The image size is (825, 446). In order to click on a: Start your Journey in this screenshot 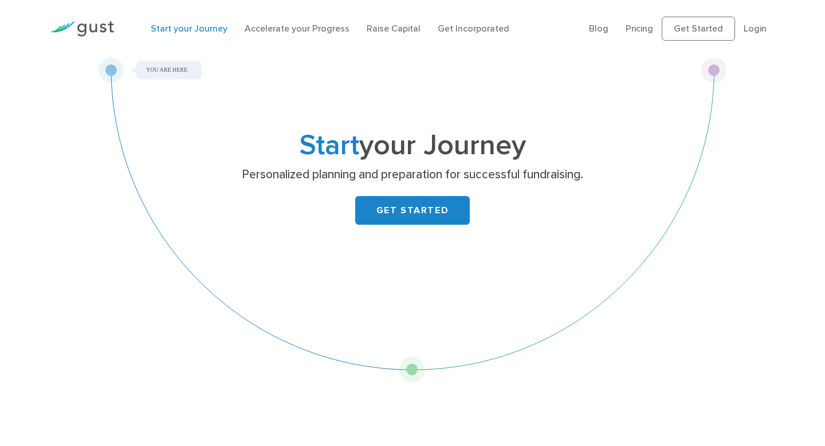, I will do `click(189, 28)`.